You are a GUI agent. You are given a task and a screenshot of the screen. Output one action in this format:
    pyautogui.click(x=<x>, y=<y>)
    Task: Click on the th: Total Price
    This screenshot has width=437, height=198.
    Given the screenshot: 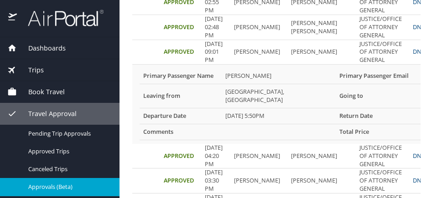 What is the action you would take?
    pyautogui.click(x=376, y=132)
    